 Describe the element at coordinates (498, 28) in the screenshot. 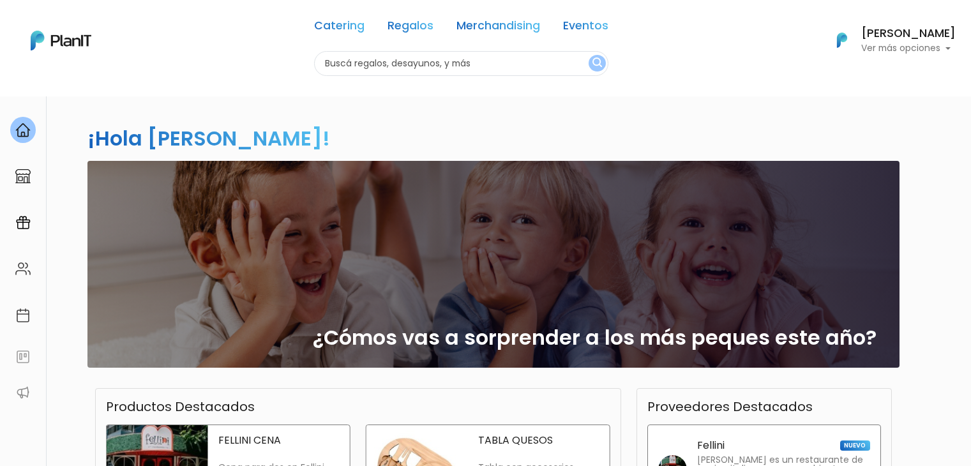

I see `a: Merchandising` at that location.